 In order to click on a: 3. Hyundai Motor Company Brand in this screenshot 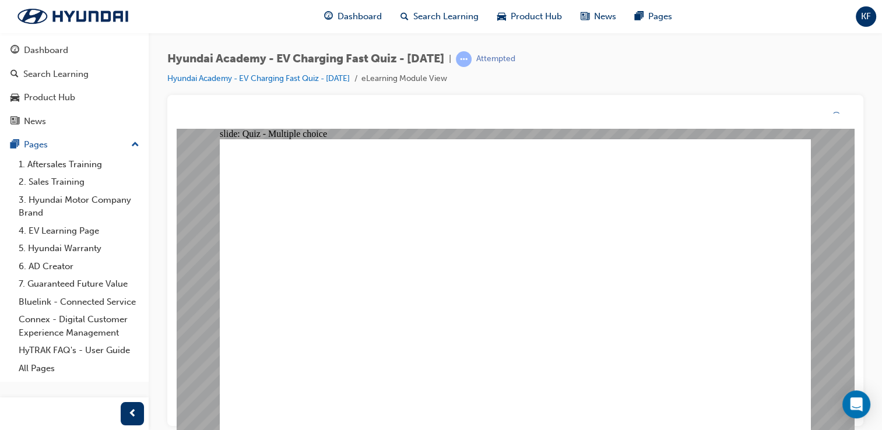, I will do `click(79, 206)`.